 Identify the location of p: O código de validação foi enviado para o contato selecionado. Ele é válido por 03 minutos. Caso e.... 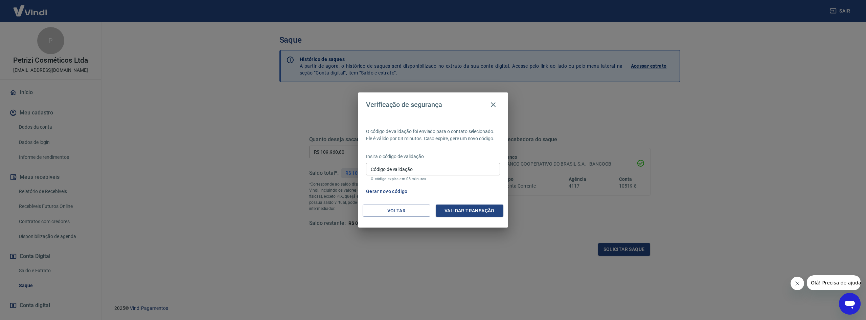
(433, 135).